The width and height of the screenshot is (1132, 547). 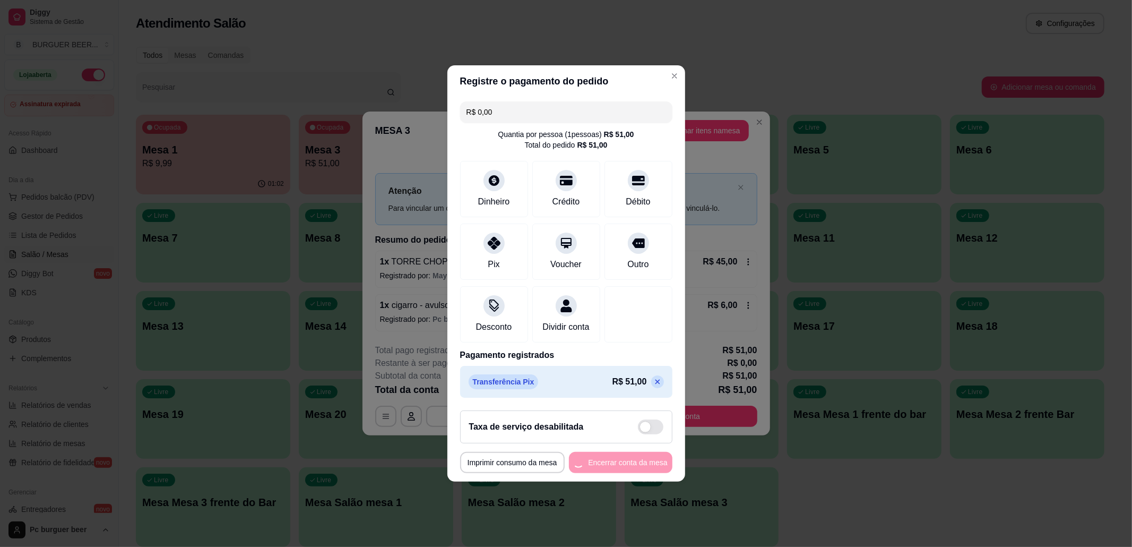 I want to click on div: Débito, so click(x=638, y=202).